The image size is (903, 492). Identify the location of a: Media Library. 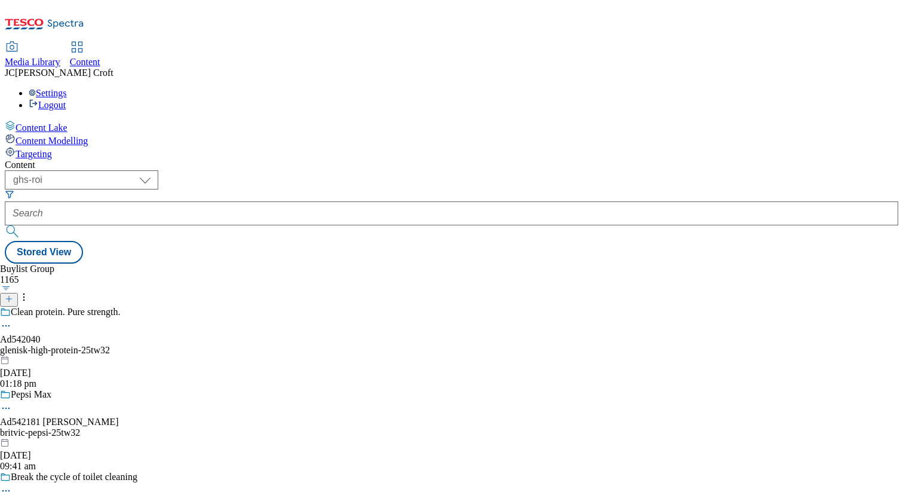
(32, 55).